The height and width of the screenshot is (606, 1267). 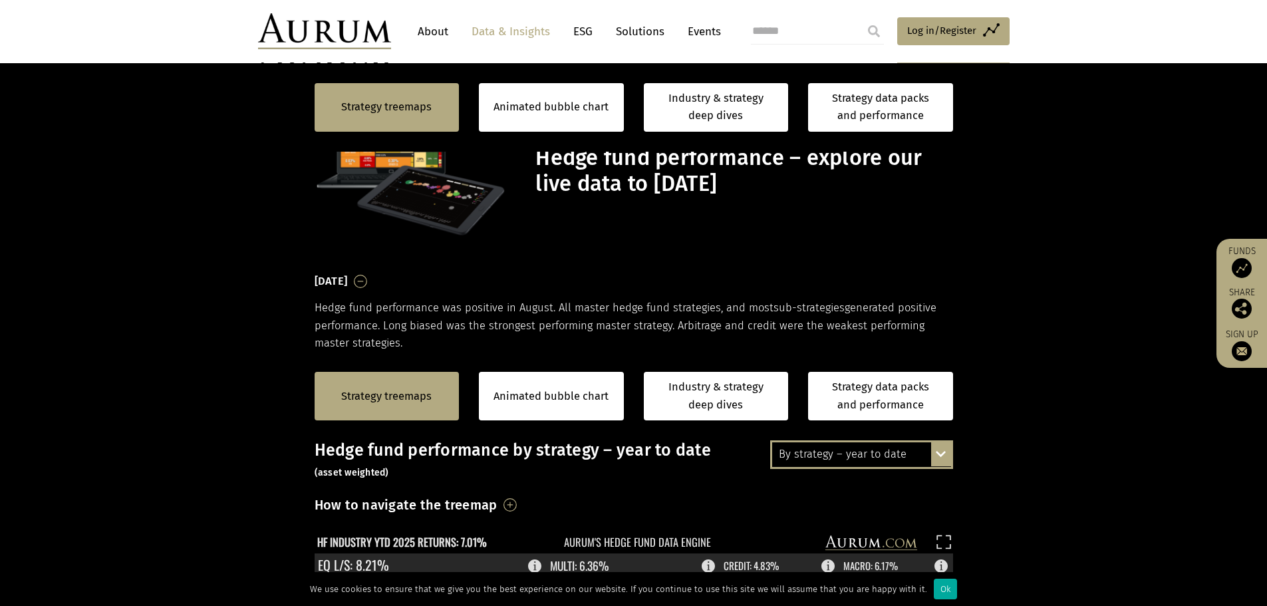 I want to click on span: Log in/Register, so click(x=942, y=31).